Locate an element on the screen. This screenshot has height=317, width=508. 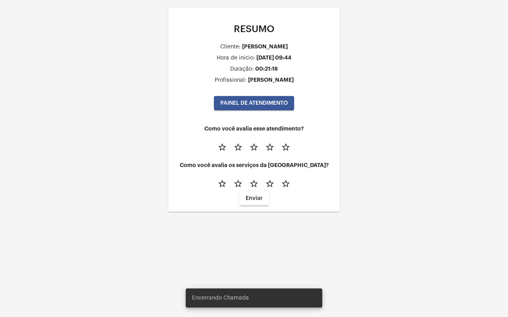
h4: Como você avalia esse atendimento? is located at coordinates (254, 128).